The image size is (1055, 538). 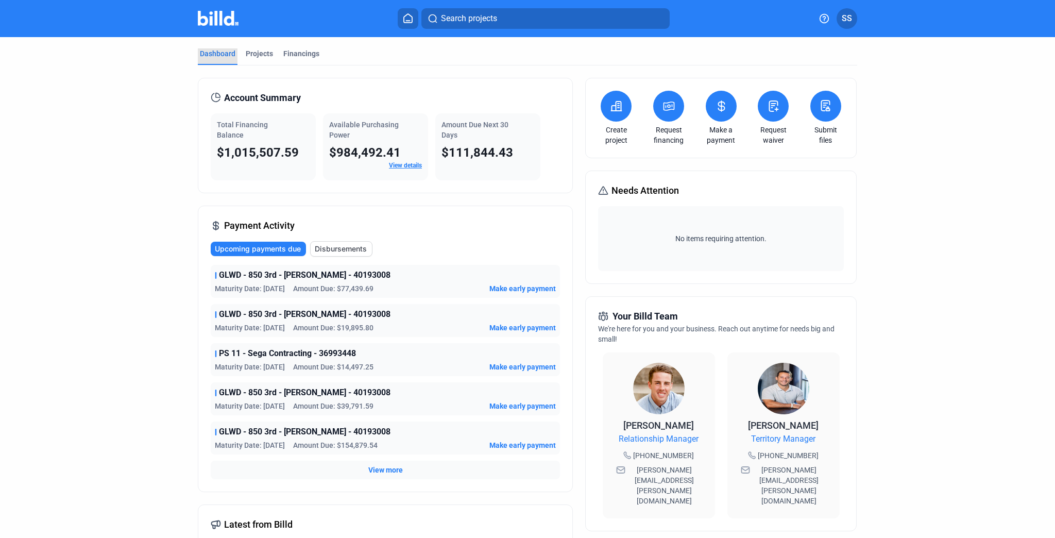 What do you see at coordinates (826, 135) in the screenshot?
I see `a: Submit files` at bounding box center [826, 135].